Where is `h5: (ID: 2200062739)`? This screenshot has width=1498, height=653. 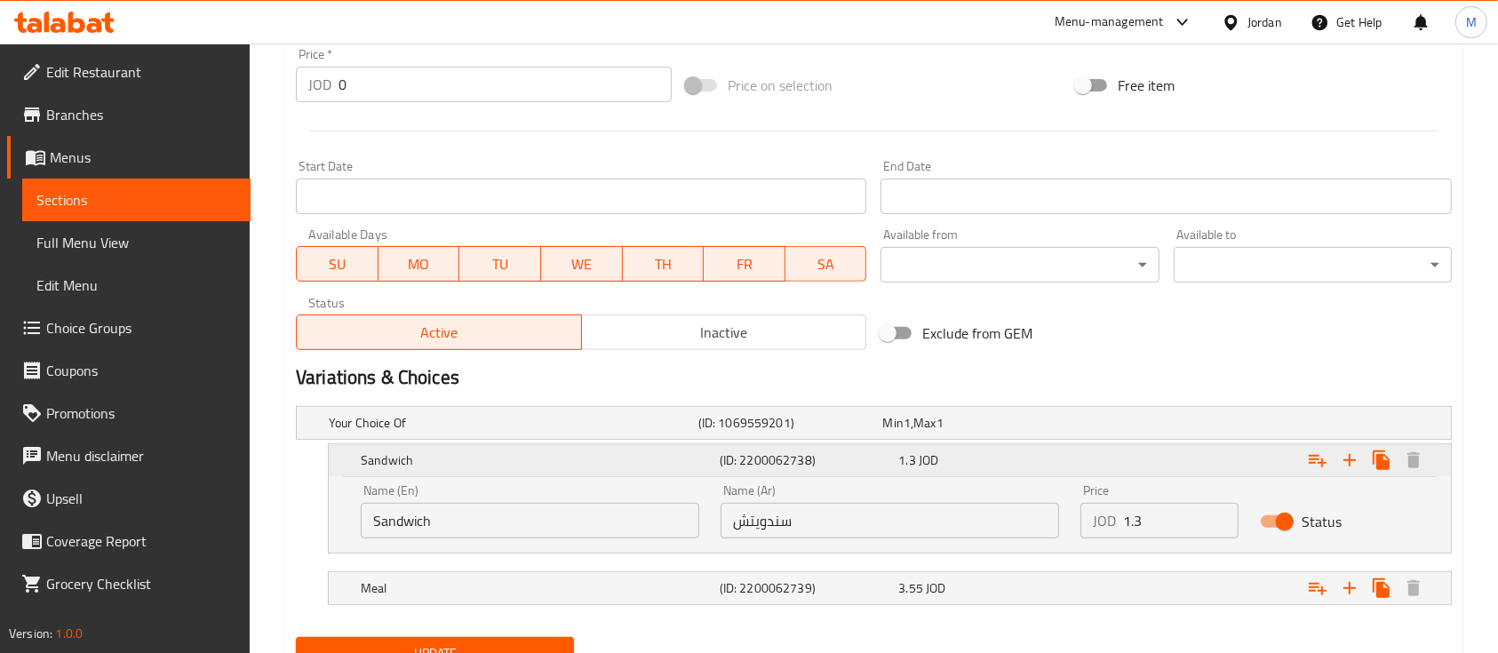
h5: (ID: 2200062739) is located at coordinates (806, 588).